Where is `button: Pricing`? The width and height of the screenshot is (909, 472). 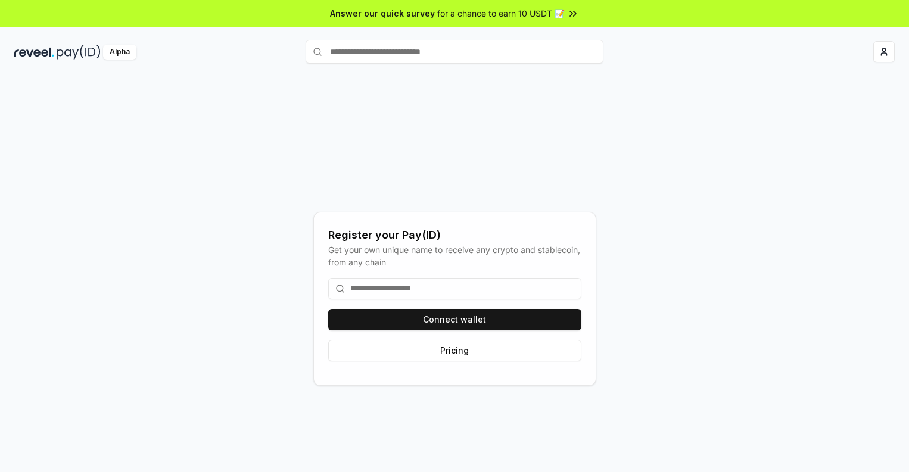 button: Pricing is located at coordinates (454, 351).